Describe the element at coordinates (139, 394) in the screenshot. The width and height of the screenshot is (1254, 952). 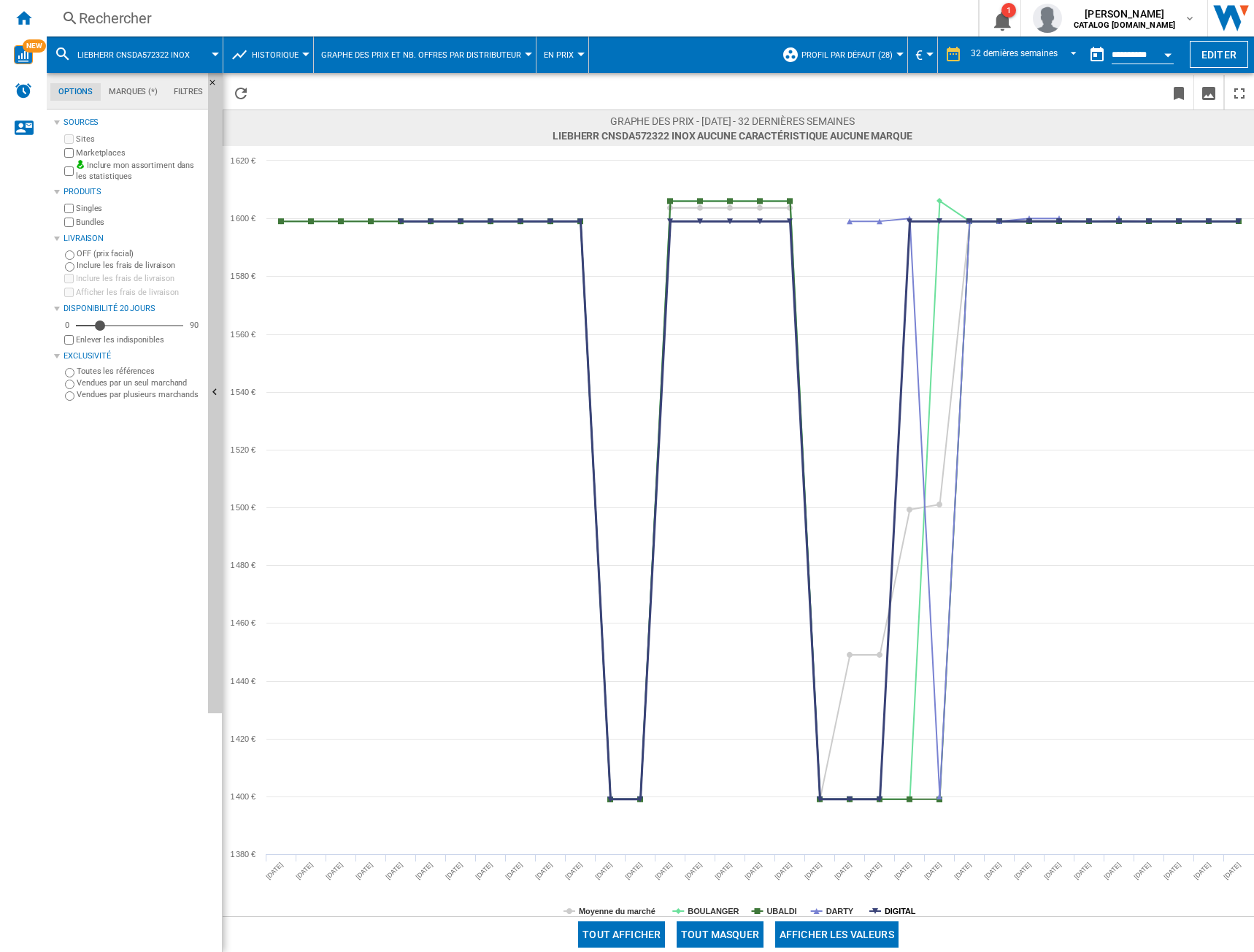
I see `label: Vendues par plusieurs marchands` at that location.